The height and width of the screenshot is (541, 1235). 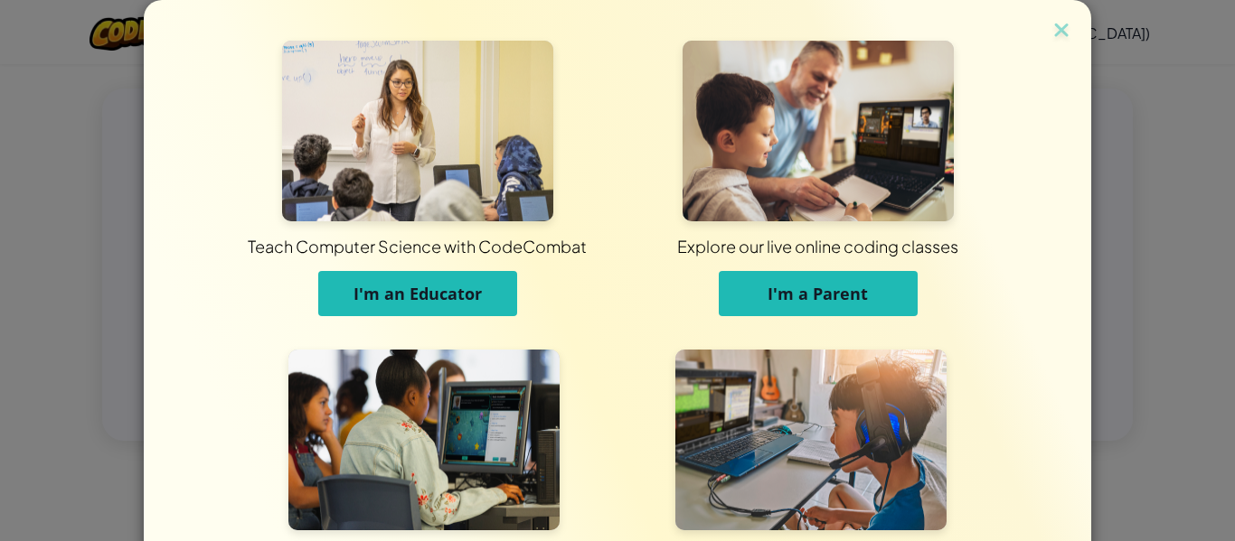 What do you see at coordinates (418, 294) in the screenshot?
I see `button: I'm an Educator` at bounding box center [418, 294].